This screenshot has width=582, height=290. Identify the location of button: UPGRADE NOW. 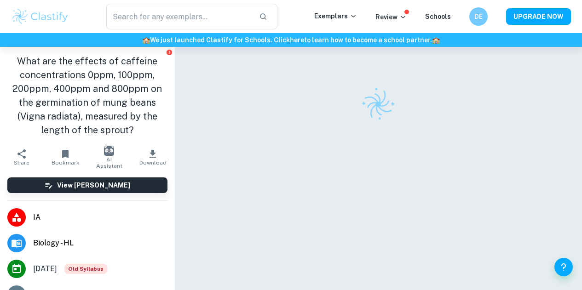
(538, 17).